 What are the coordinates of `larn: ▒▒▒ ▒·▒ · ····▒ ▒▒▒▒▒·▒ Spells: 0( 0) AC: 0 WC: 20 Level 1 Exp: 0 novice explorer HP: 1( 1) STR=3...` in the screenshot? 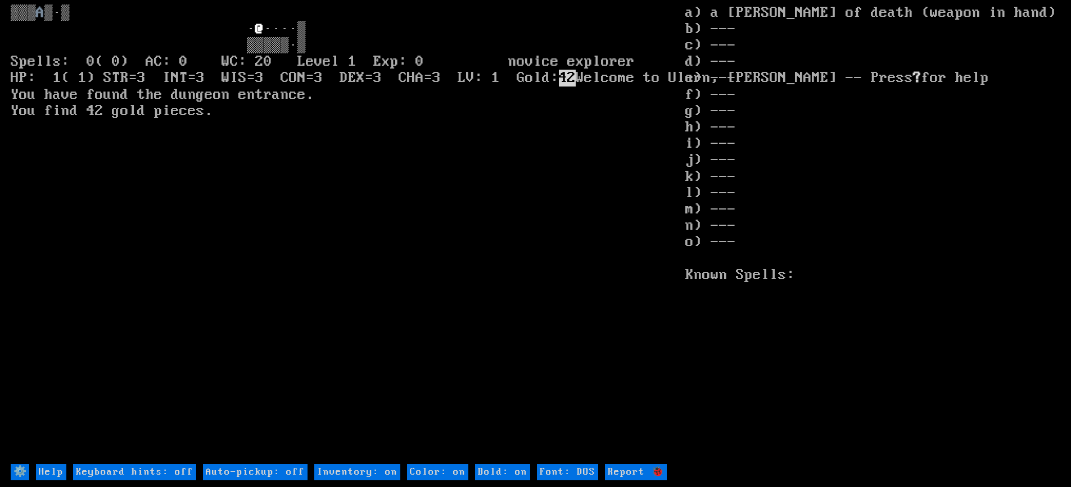 It's located at (348, 234).